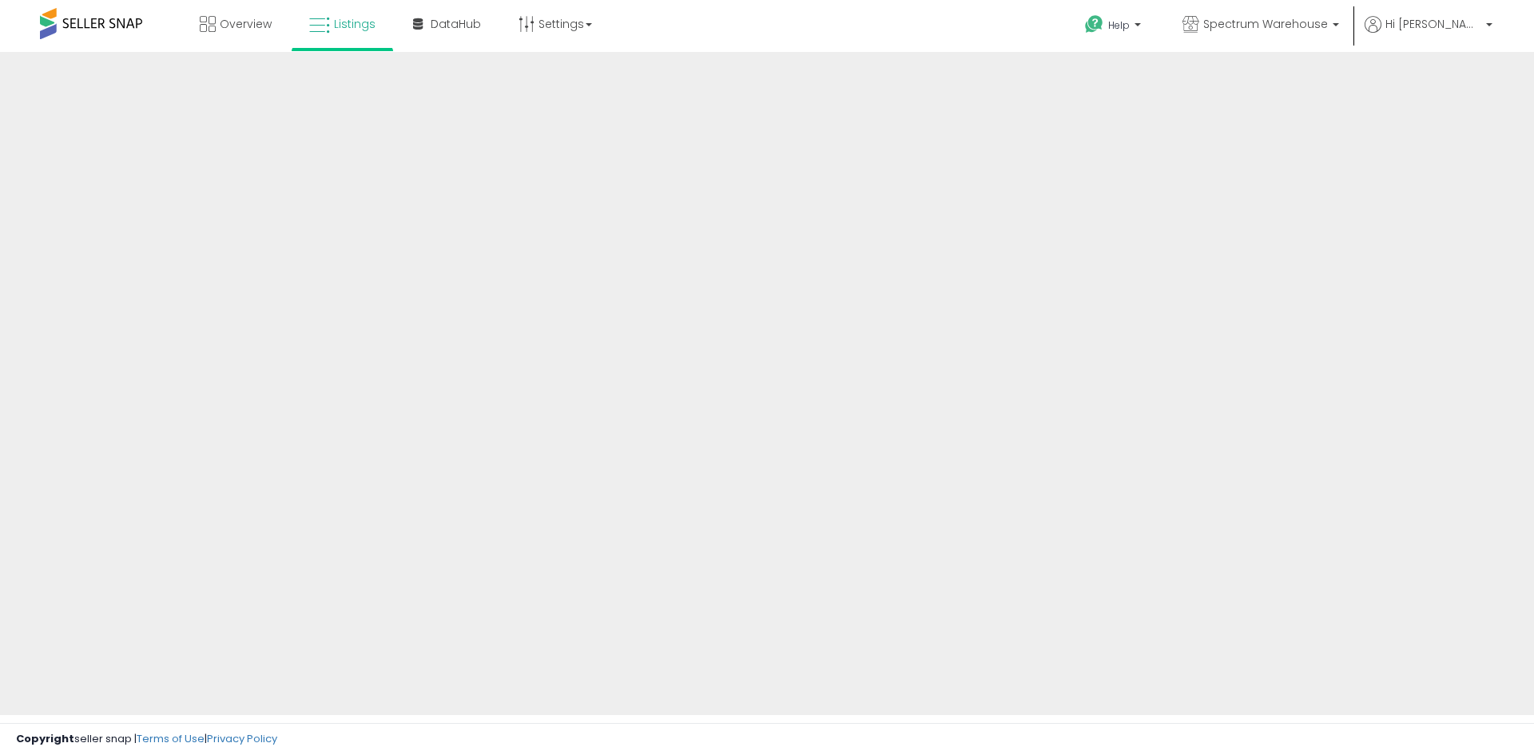  What do you see at coordinates (1094, 24) in the screenshot?
I see `i: Get Help` at bounding box center [1094, 24].